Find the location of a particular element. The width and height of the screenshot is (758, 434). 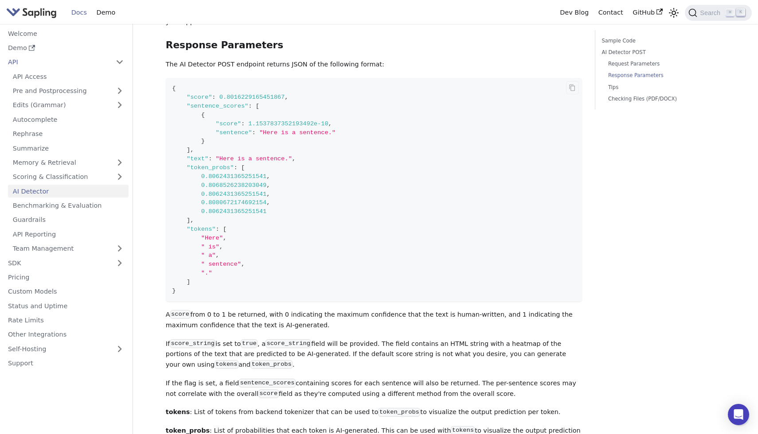

a: Benchmarking & Evaluation is located at coordinates (68, 206).